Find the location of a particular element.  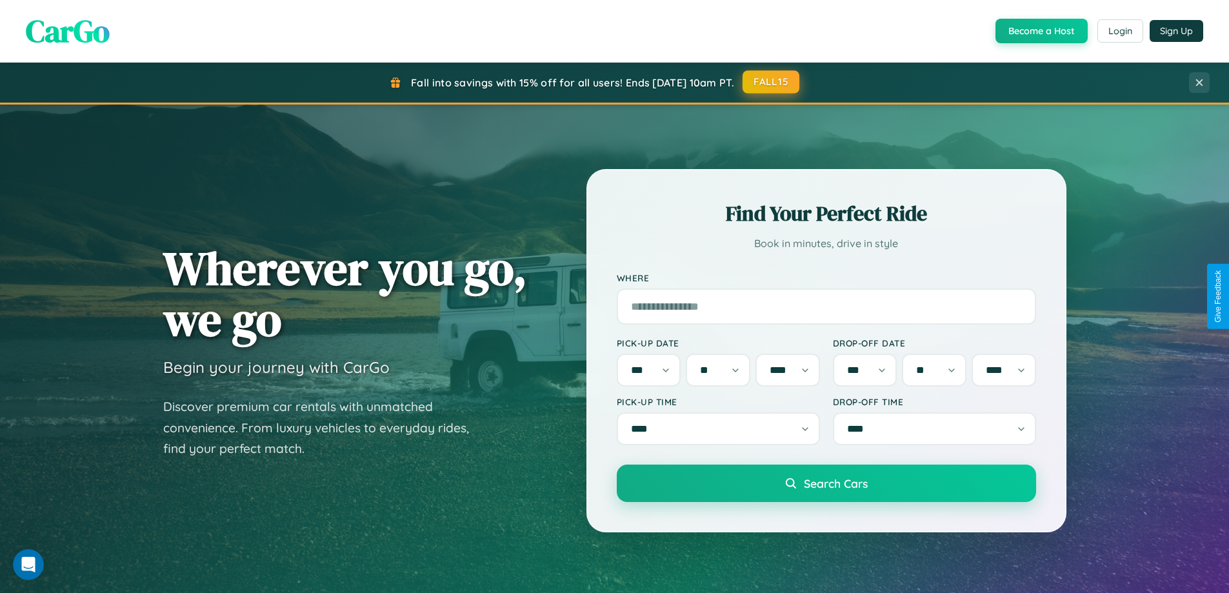

label: Pick-up Time is located at coordinates (718, 401).